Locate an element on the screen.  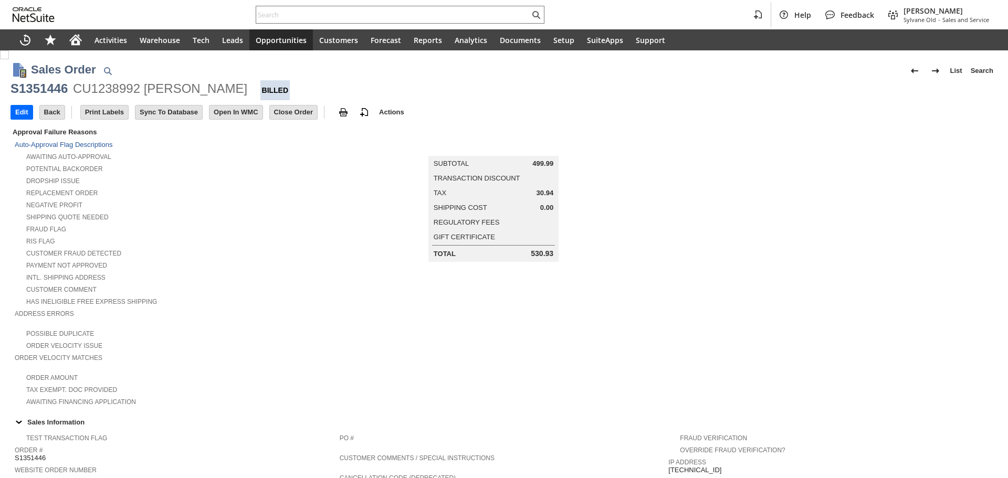
a: Fraud Verification is located at coordinates (713, 438).